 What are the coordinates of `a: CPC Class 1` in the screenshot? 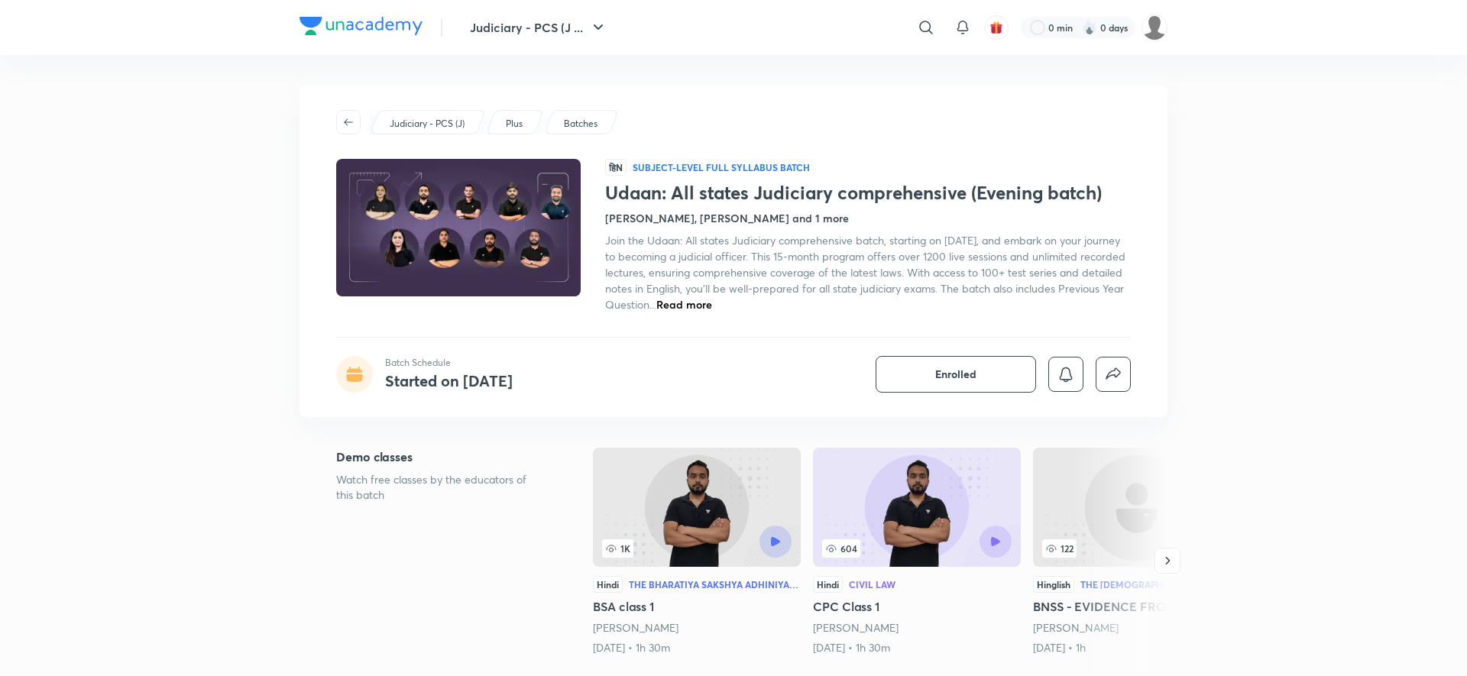 It's located at (917, 552).